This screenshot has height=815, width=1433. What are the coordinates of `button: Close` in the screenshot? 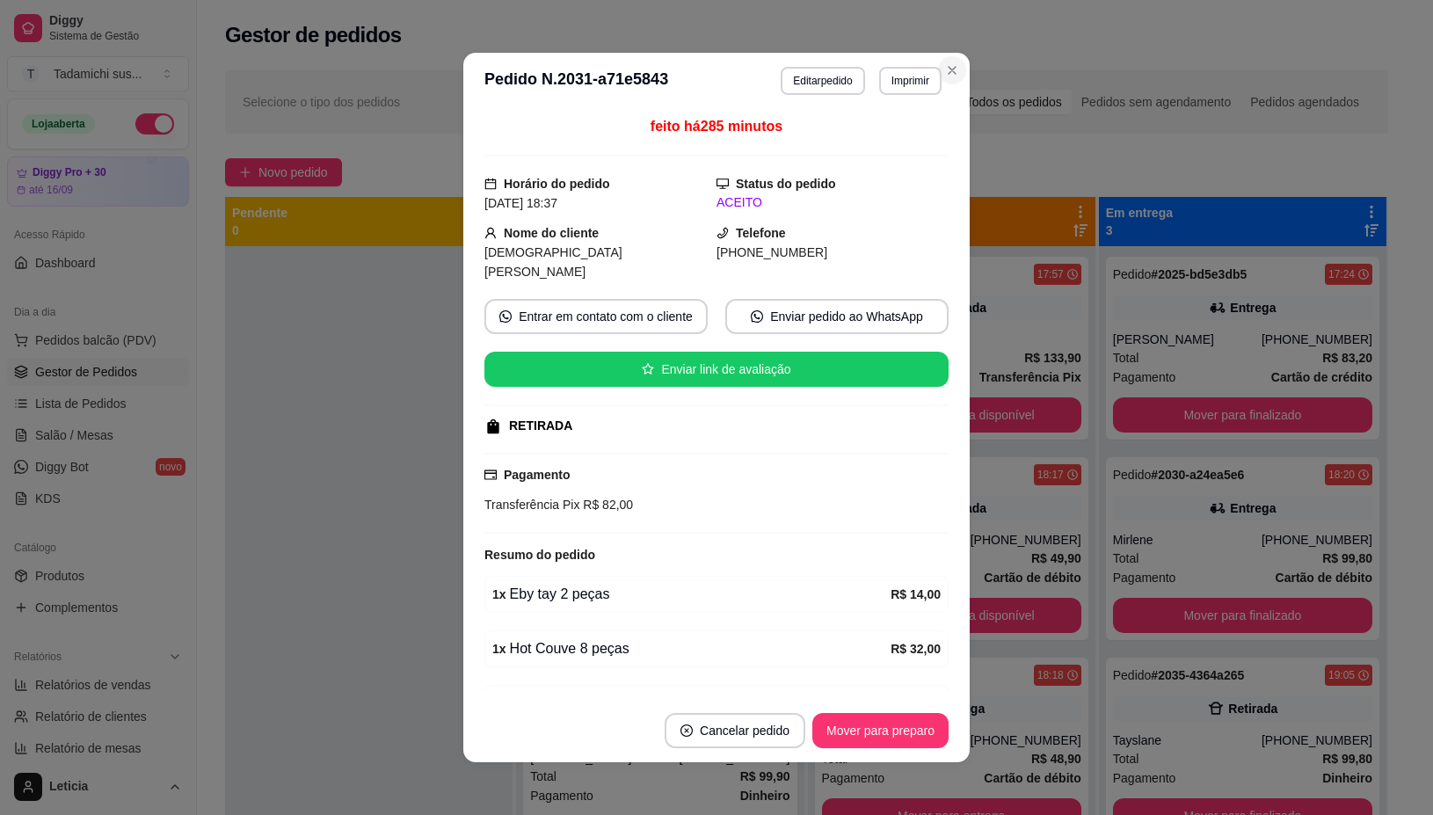 It's located at (952, 70).